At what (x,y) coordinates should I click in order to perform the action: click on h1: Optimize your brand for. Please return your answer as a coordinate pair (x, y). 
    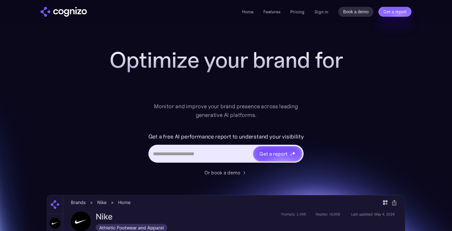
    Looking at the image, I should click on (226, 60).